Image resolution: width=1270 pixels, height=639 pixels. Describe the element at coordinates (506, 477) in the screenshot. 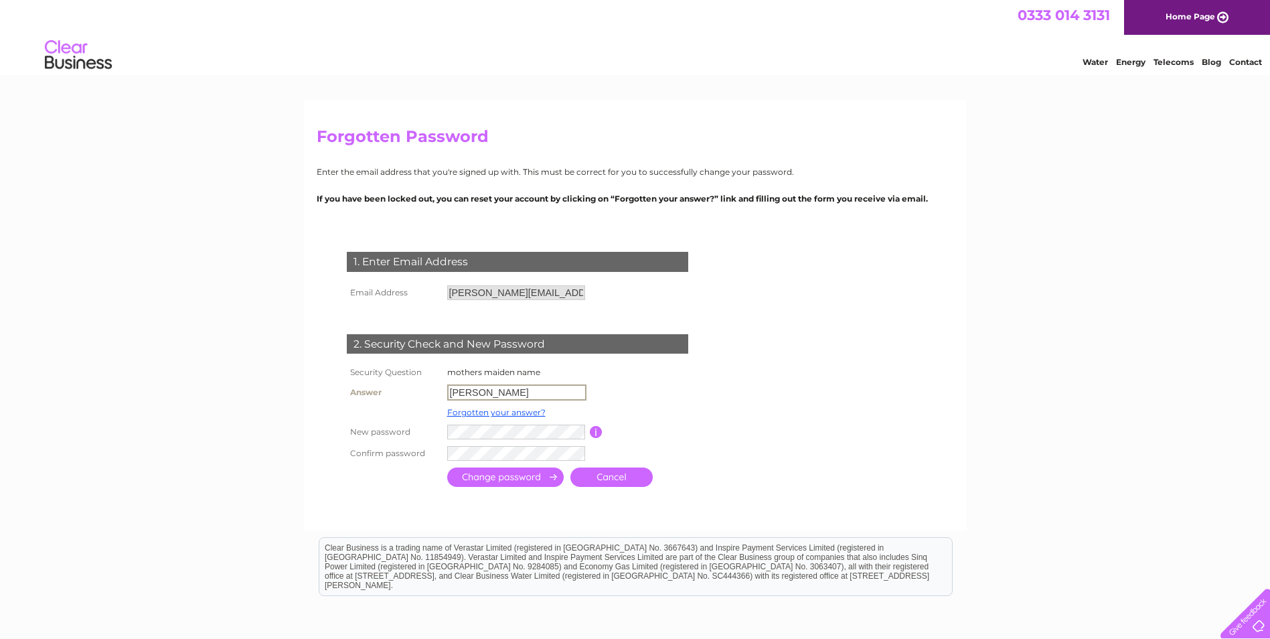

I see `input: Submit` at that location.